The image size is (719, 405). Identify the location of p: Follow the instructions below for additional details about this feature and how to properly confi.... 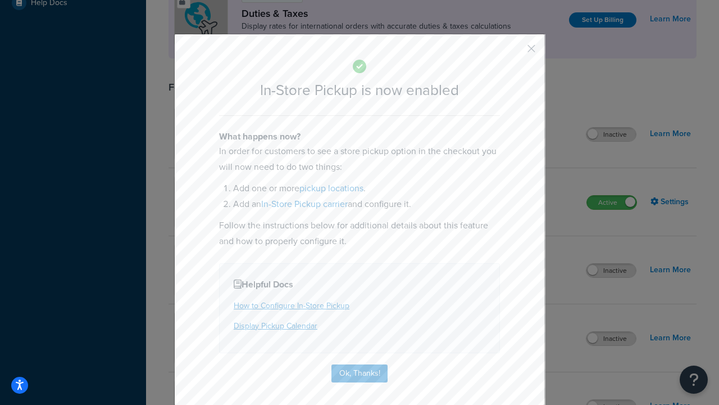
(360, 233).